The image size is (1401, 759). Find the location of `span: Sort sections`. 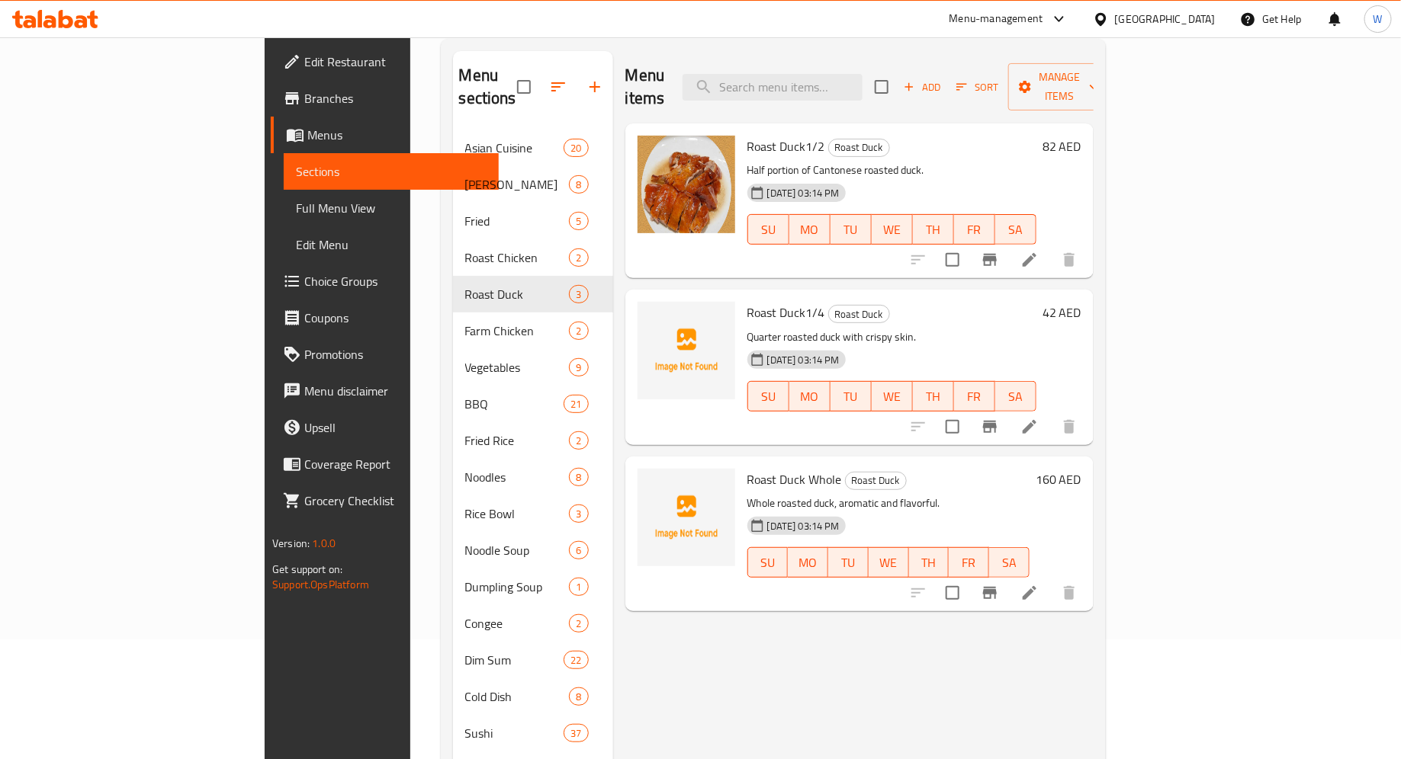

span: Sort sections is located at coordinates (558, 87).